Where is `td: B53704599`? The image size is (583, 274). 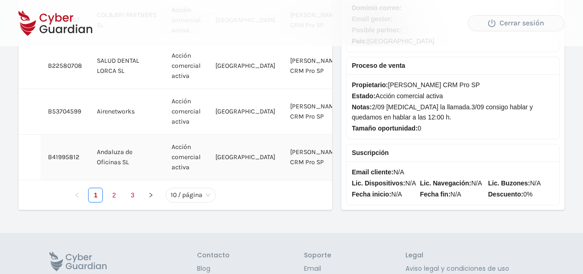
td: B53704599 is located at coordinates (65, 112).